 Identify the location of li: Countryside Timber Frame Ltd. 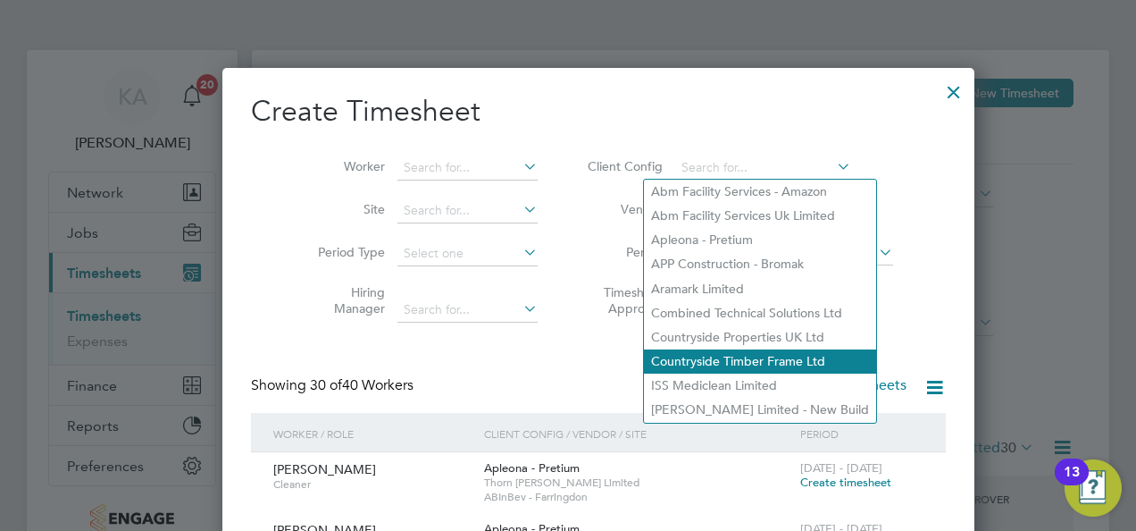
(760, 361).